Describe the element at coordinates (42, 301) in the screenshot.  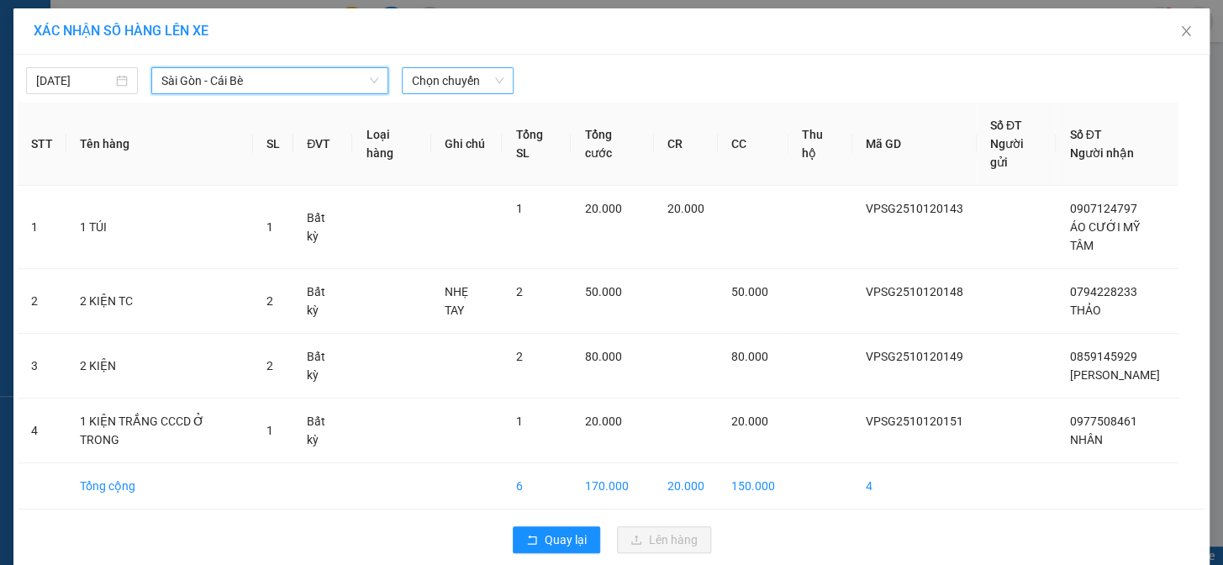
I see `td: 2` at that location.